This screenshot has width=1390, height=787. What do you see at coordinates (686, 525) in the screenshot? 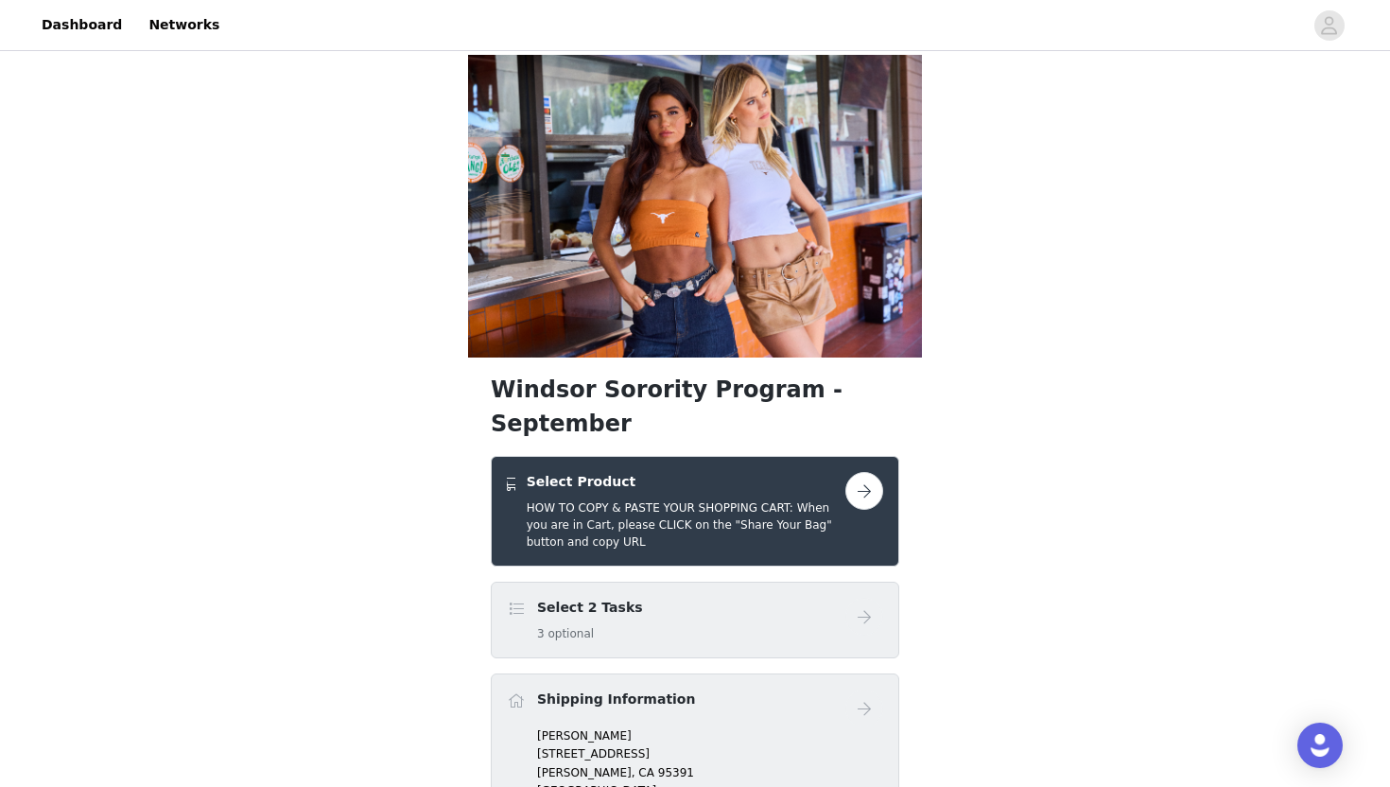
I see `h5: HOW TO COPY & PASTE YOUR SHOPPING CART: When you are in Cart, please CLICK on the "Share Your Bag...` at bounding box center [686, 525].